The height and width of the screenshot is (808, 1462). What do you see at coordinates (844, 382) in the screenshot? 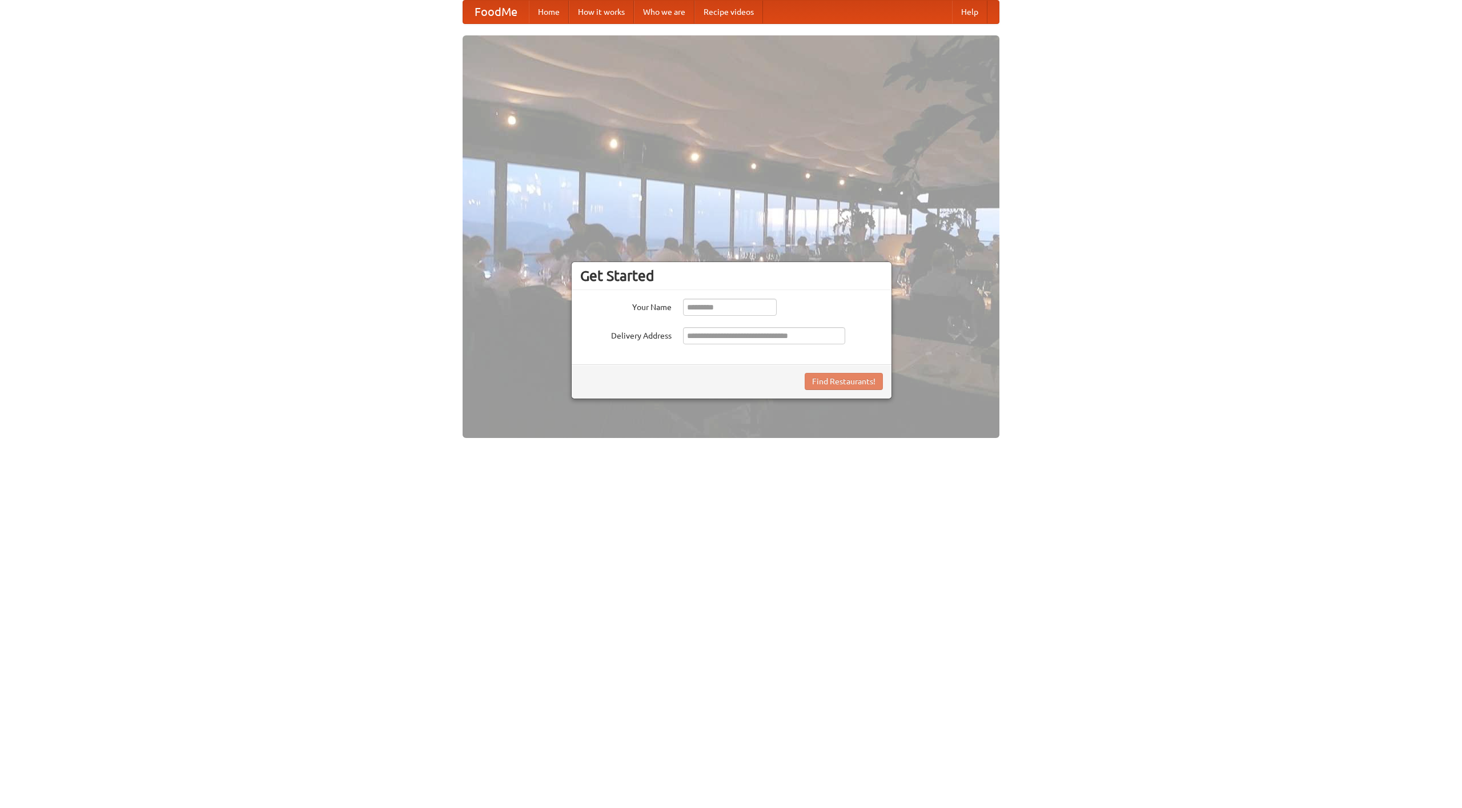
I see `button: Find Restaurants!` at bounding box center [844, 382].